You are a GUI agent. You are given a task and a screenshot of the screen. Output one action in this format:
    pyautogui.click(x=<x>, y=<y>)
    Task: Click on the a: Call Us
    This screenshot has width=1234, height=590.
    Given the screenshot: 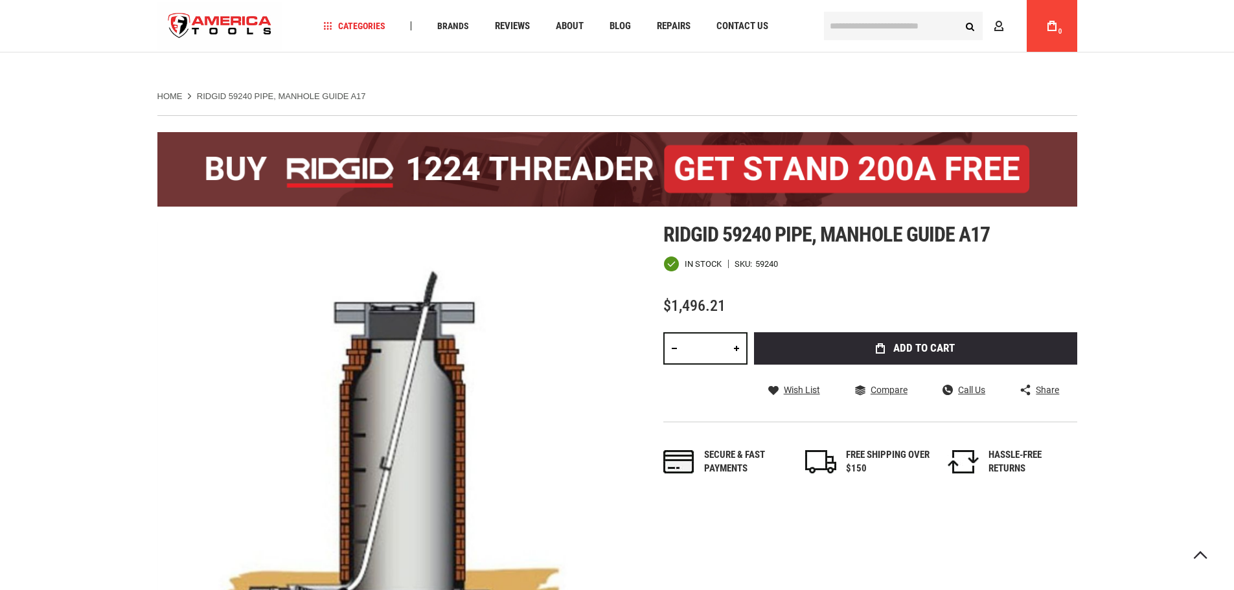 What is the action you would take?
    pyautogui.click(x=964, y=390)
    